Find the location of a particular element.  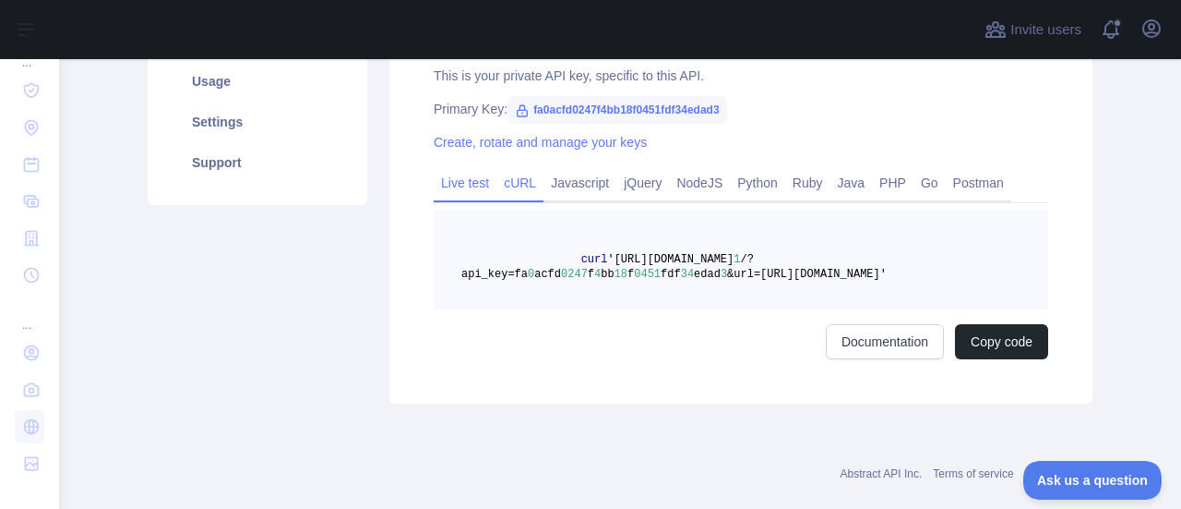

span: 18 is located at coordinates (621, 274).